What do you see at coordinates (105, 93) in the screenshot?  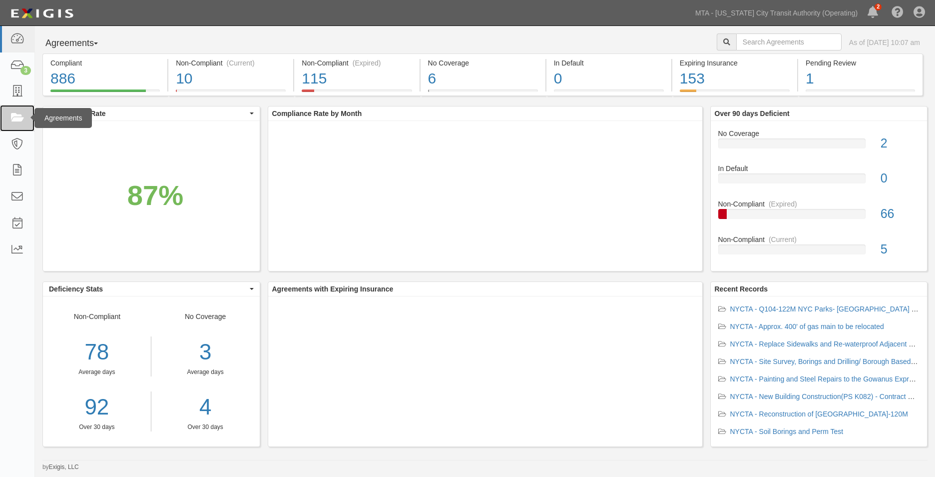 I see `a: Compliant886` at bounding box center [105, 93].